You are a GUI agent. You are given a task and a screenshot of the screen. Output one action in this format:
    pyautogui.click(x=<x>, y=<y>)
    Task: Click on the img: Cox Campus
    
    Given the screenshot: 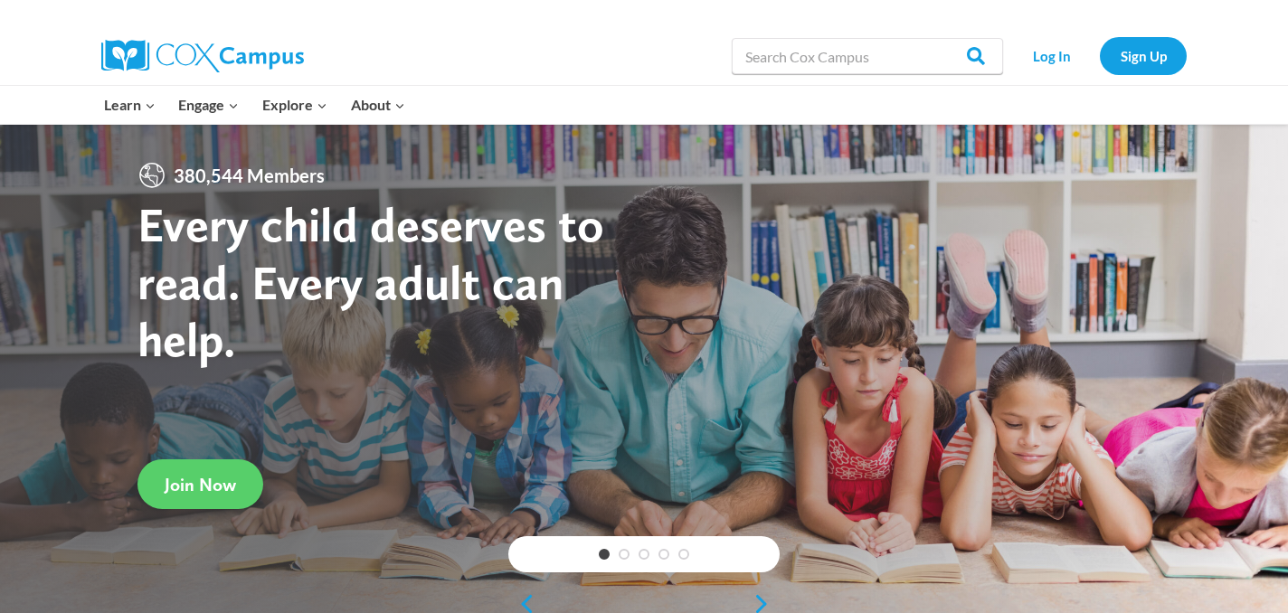 What is the action you would take?
    pyautogui.click(x=203, y=56)
    